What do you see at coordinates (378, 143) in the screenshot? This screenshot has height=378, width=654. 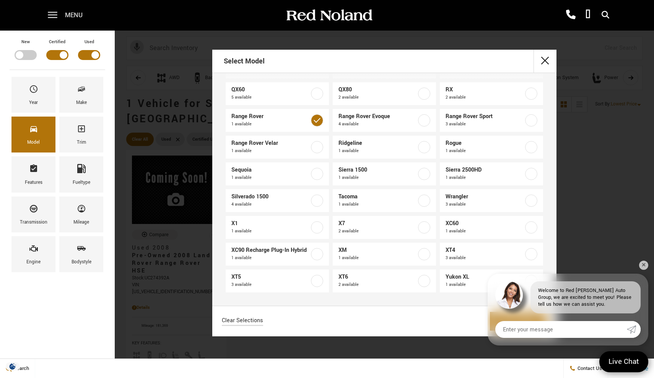 I see `span: Ridgeline` at bounding box center [378, 143].